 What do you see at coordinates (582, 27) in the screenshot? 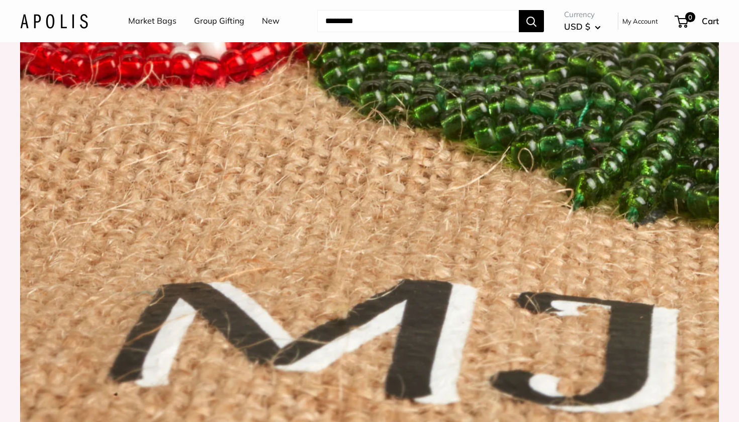
I see `button: USD $` at bounding box center [582, 27].